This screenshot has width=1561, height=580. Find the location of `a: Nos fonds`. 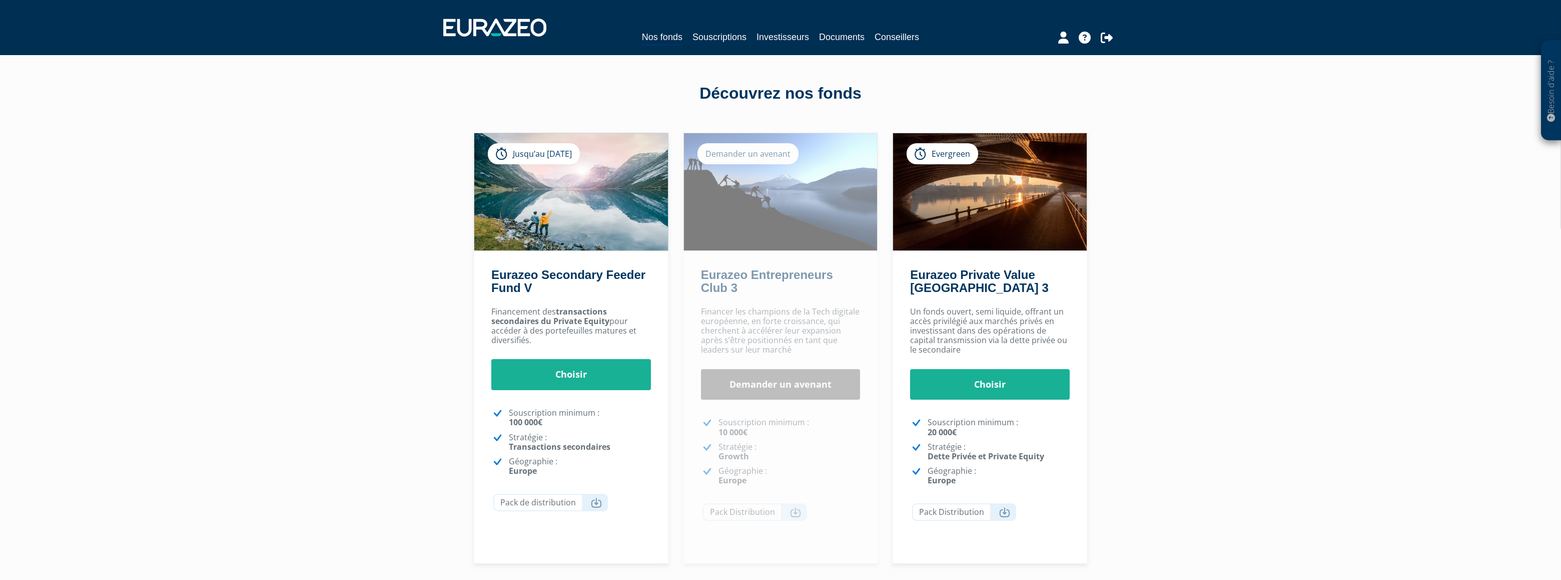

a: Nos fonds is located at coordinates (662, 38).